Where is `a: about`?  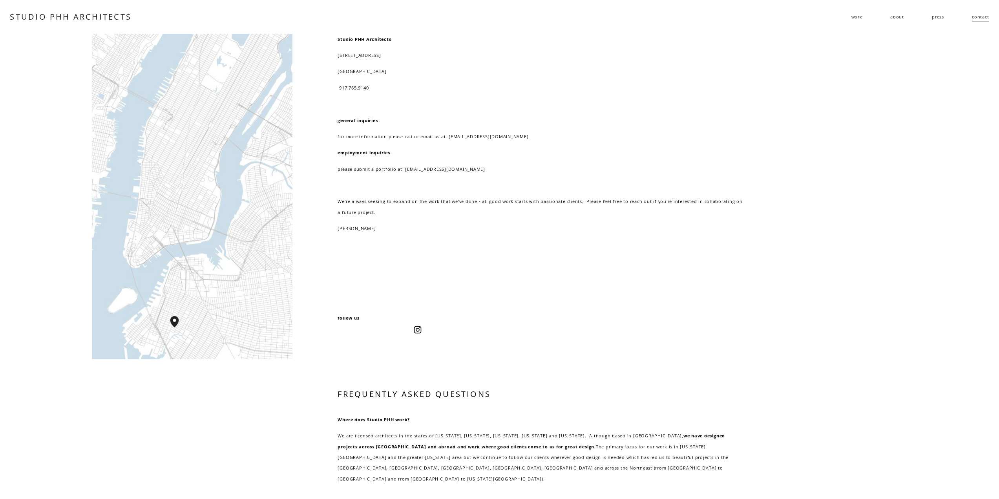
a: about is located at coordinates (897, 17).